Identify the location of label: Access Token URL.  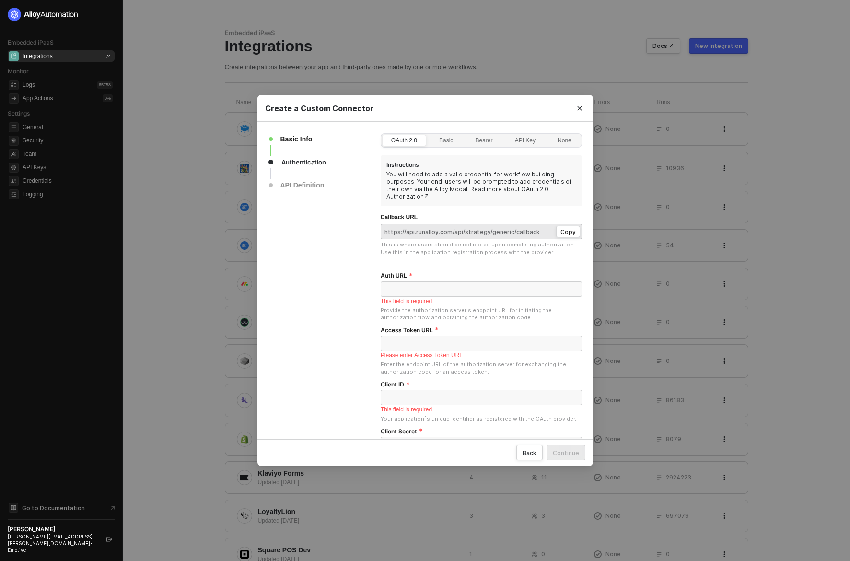
(410, 330).